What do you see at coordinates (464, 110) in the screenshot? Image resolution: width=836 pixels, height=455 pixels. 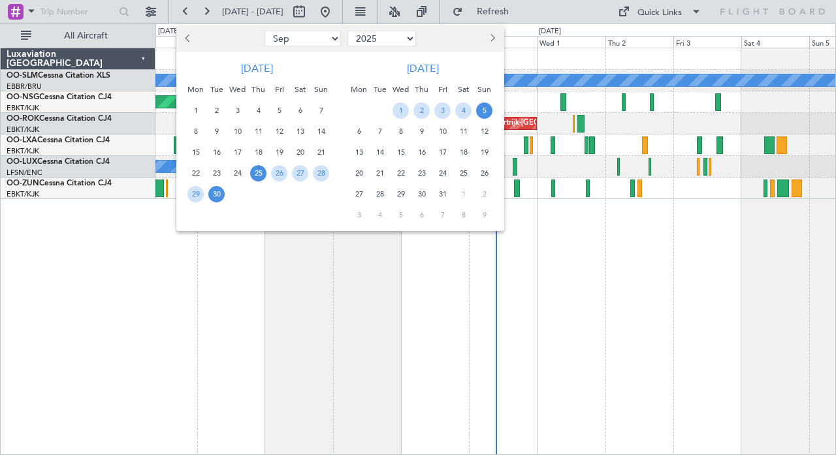 I see `div: 4-10-2025` at bounding box center [464, 110].